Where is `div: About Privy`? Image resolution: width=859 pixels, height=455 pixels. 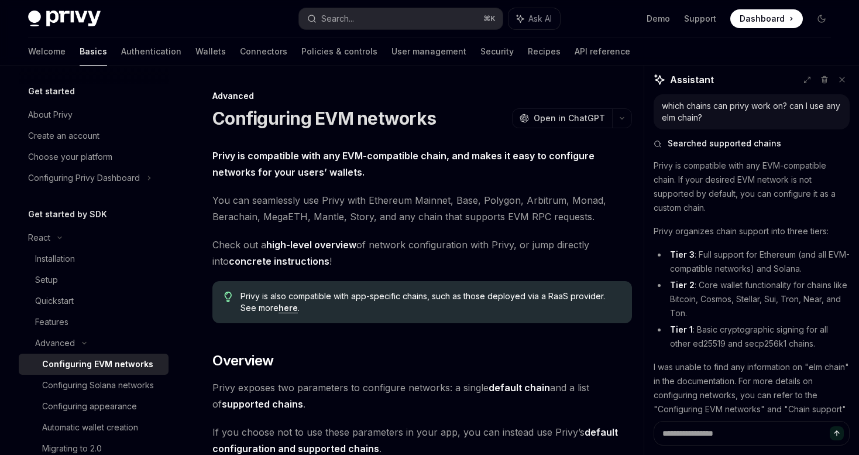
div: About Privy is located at coordinates (50, 115).